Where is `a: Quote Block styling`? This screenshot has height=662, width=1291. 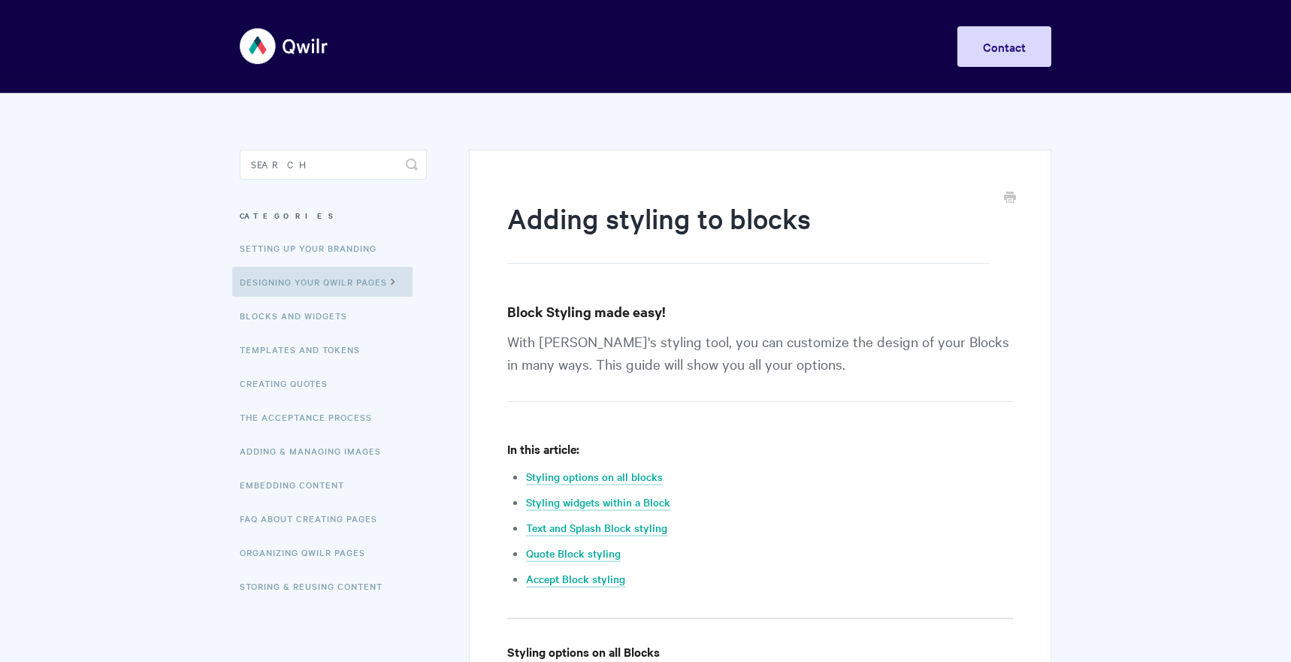
a: Quote Block styling is located at coordinates (573, 554).